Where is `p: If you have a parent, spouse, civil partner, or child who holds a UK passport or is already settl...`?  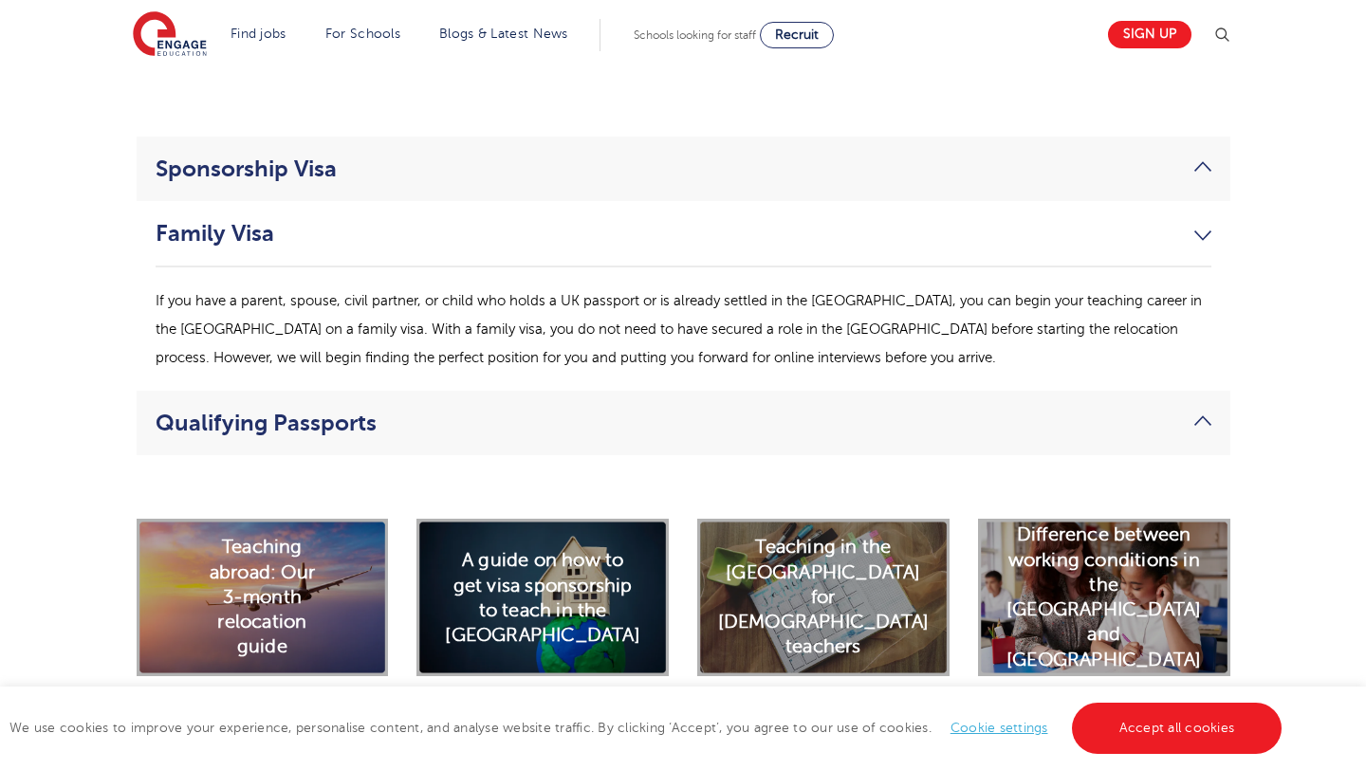 p: If you have a parent, spouse, civil partner, or child who holds a UK passport or is already settl... is located at coordinates (683, 329).